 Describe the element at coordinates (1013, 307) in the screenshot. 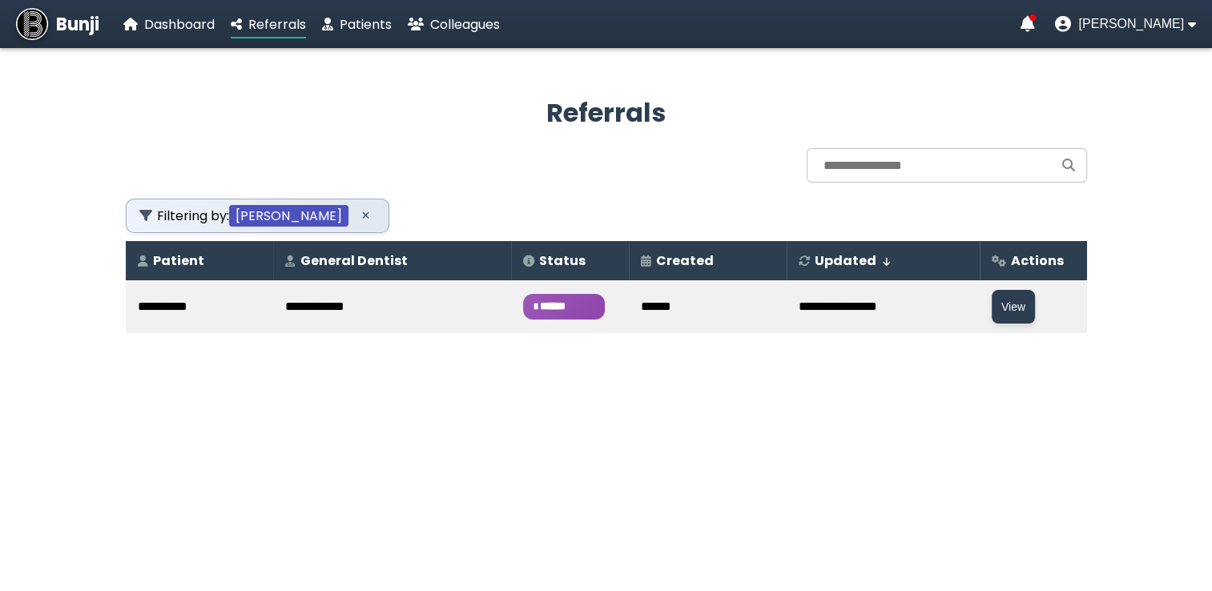

I see `button: View` at that location.